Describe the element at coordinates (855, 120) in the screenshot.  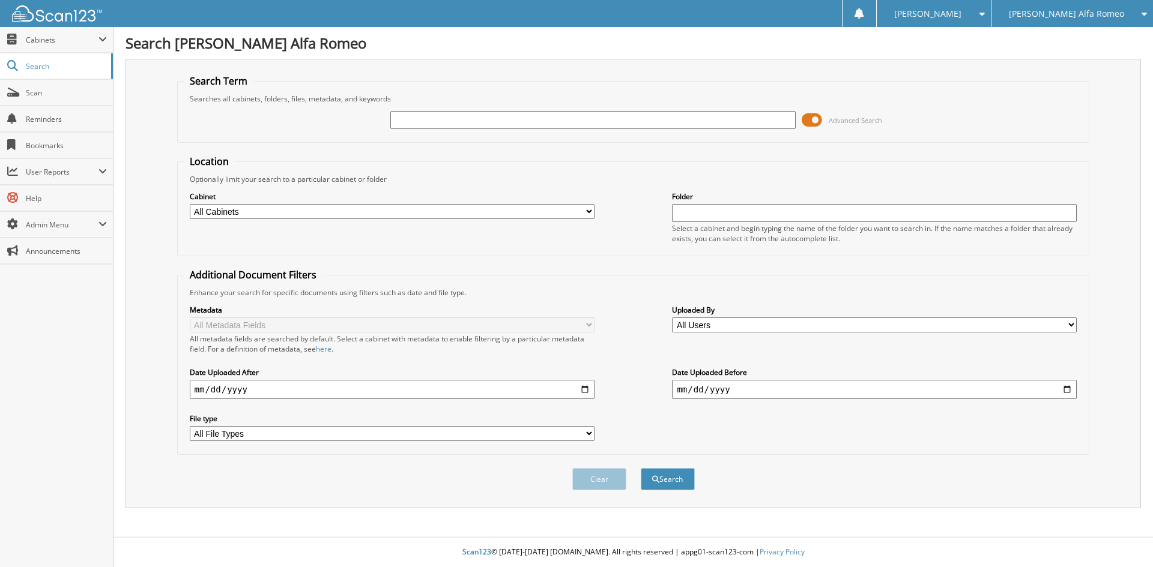
I see `span: Advanced Search` at that location.